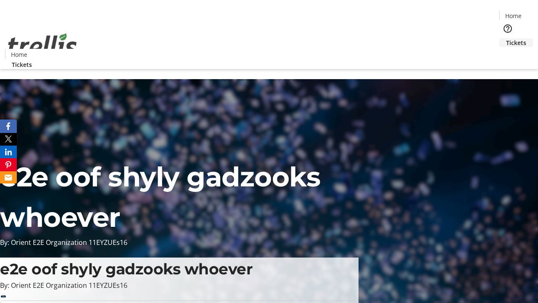 This screenshot has width=538, height=303. Describe the element at coordinates (42, 45) in the screenshot. I see `img: Orient E2E Organization 11EYZUEs16's Logo` at that location.